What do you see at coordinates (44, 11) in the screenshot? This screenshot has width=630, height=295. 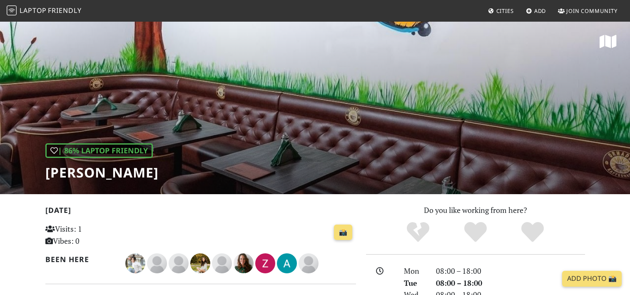 I see `a: LaptopFriendly LaptopFriendly` at bounding box center [44, 11].